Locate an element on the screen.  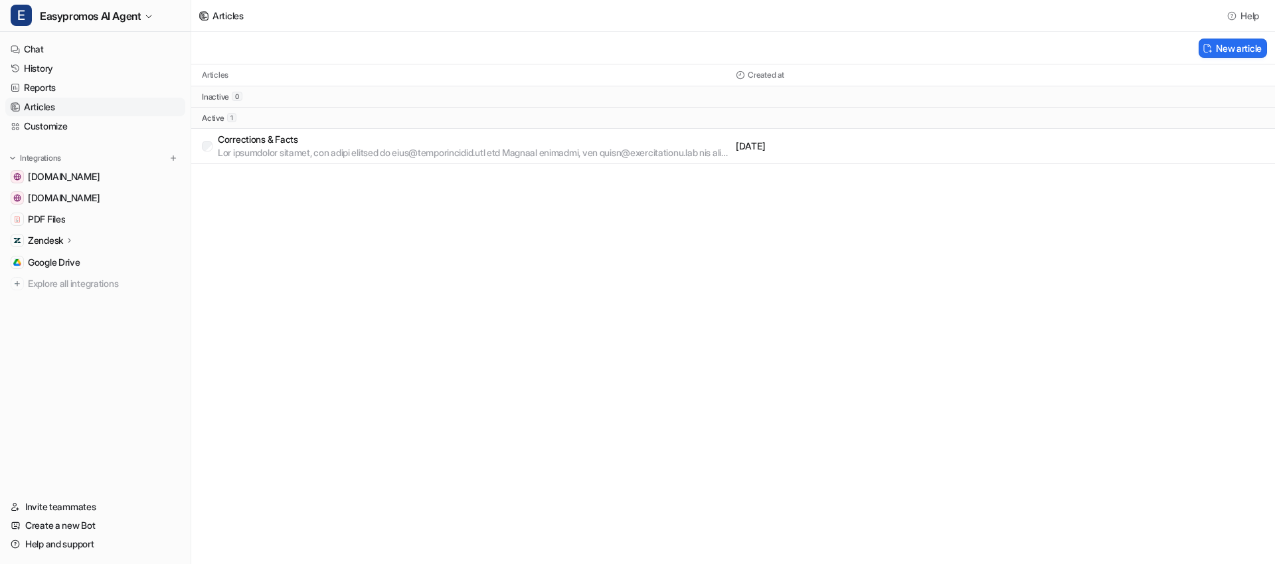
p: Created at is located at coordinates (766, 75).